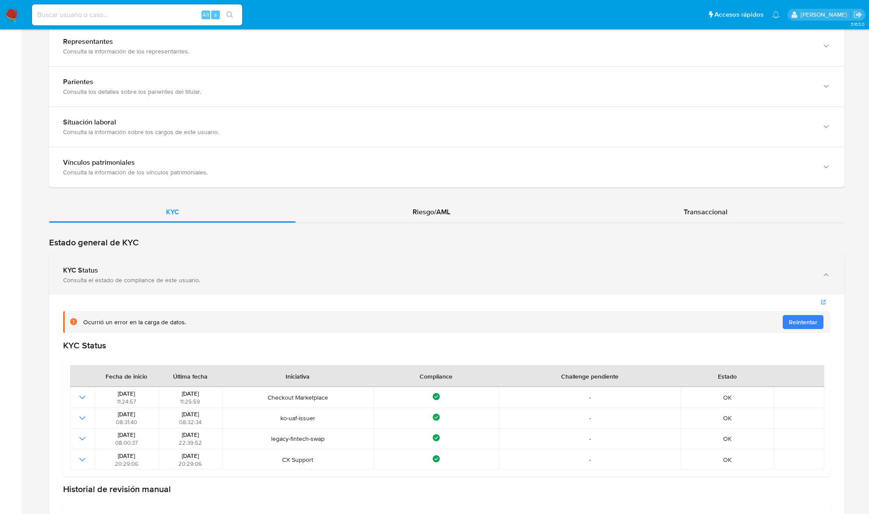  I want to click on span: Riesgo/AML, so click(431, 212).